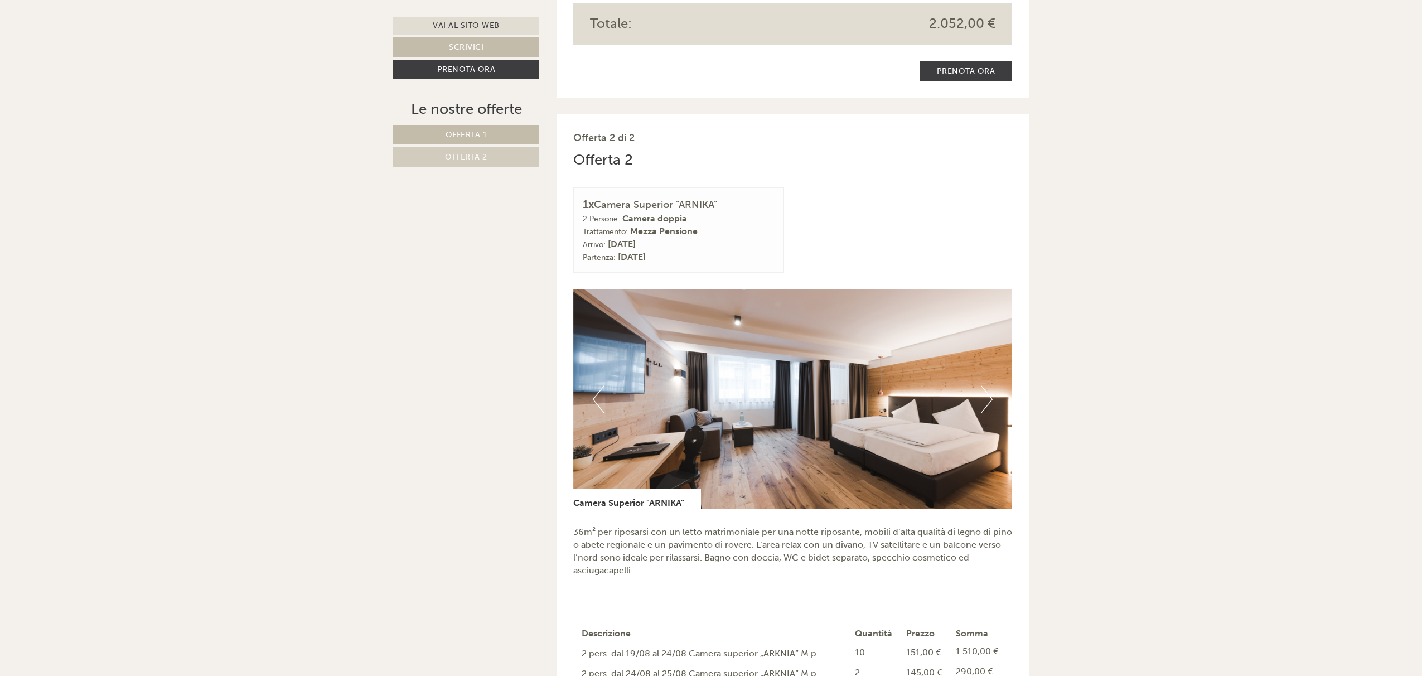 The width and height of the screenshot is (1422, 676). I want to click on div: Offerta 2, so click(603, 160).